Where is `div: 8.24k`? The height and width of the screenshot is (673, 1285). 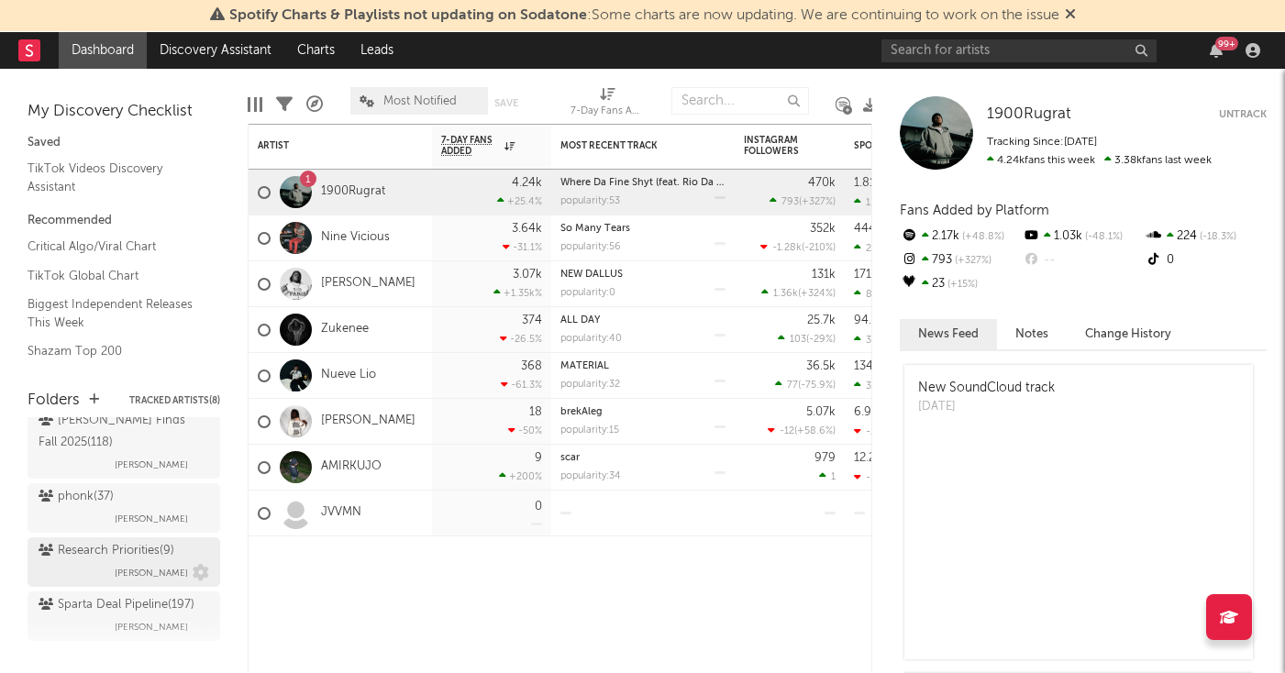 div: 8.24k is located at coordinates (873, 293).